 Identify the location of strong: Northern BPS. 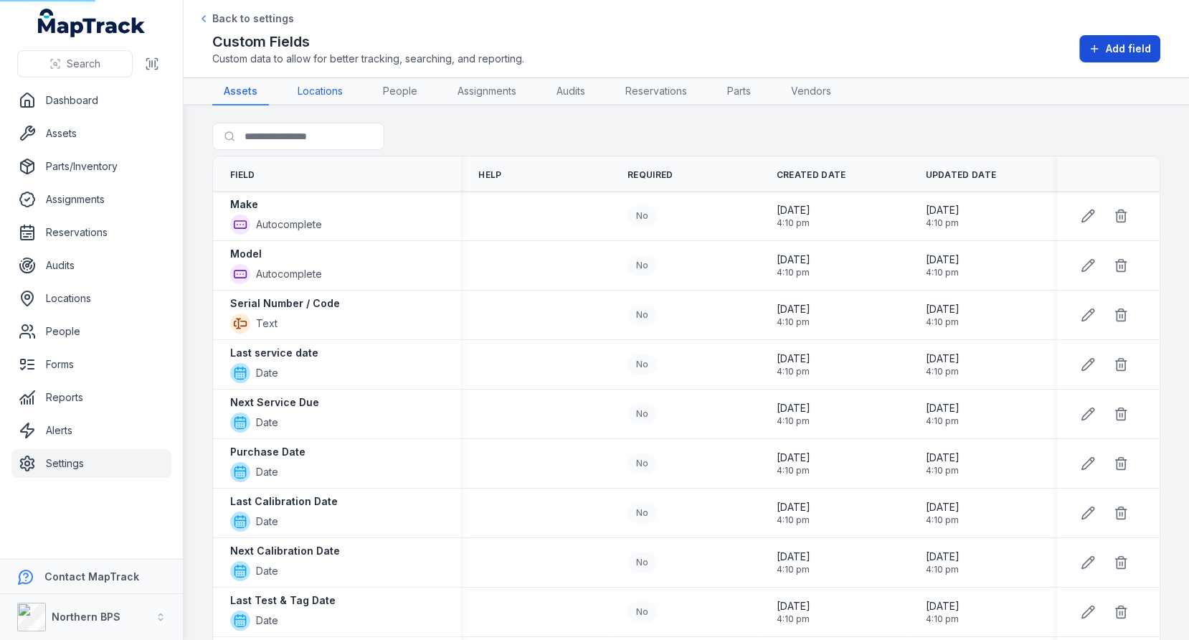
(86, 616).